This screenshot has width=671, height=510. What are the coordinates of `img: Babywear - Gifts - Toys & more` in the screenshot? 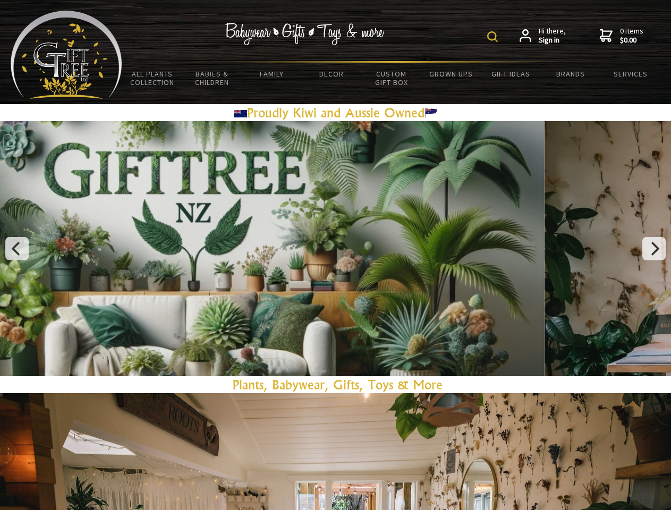 It's located at (305, 34).